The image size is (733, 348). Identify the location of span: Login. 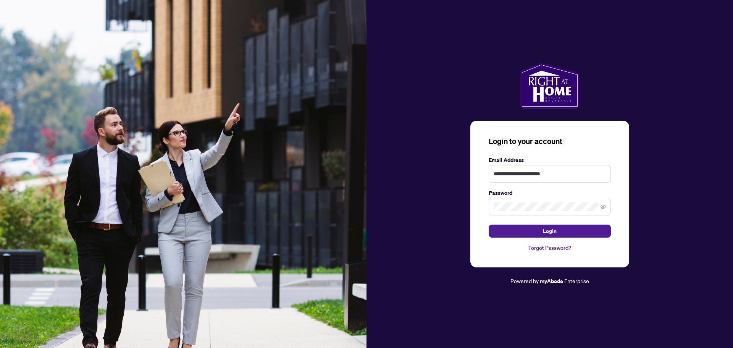
(549, 231).